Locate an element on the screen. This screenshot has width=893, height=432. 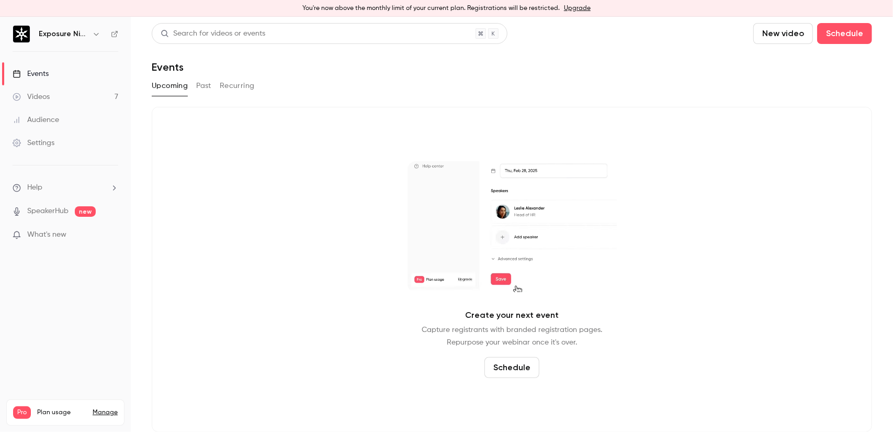
div: Events is located at coordinates (30, 74).